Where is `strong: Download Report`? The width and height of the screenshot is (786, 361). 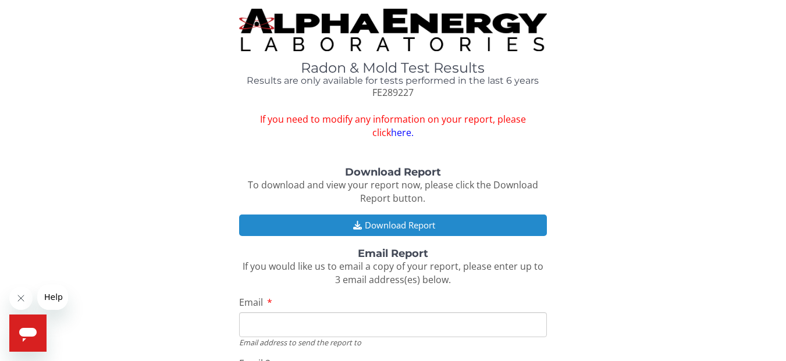
strong: Download Report is located at coordinates (393, 172).